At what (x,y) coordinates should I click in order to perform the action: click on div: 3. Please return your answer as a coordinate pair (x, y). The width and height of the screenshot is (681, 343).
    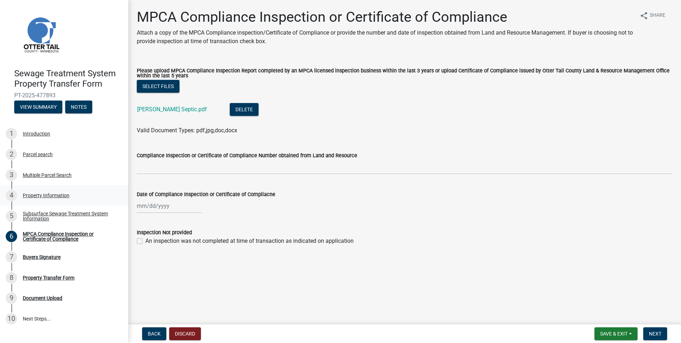
    Looking at the image, I should click on (11, 175).